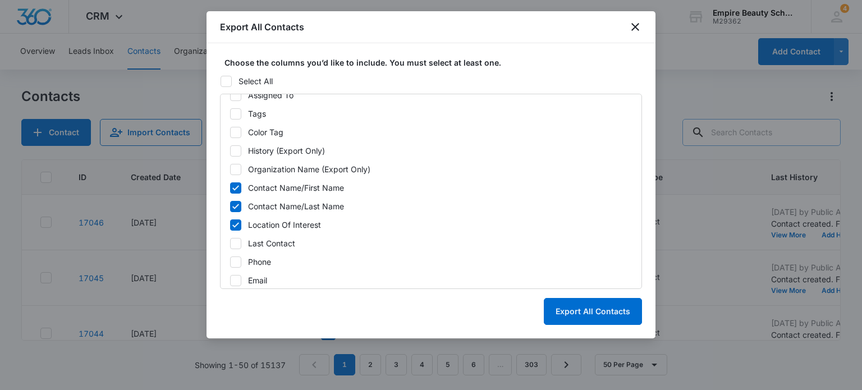 The image size is (862, 390). What do you see at coordinates (259, 262) in the screenshot?
I see `div: Phone` at bounding box center [259, 262].